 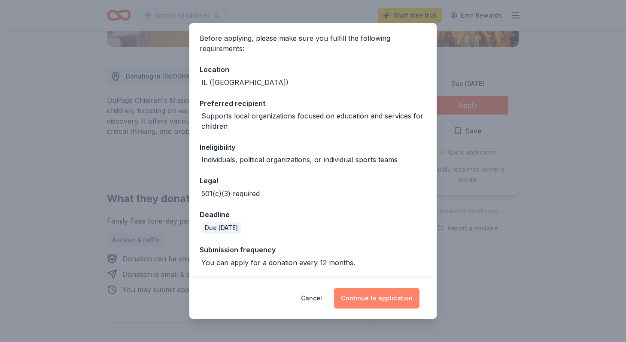 I want to click on div: Legal, so click(x=313, y=181).